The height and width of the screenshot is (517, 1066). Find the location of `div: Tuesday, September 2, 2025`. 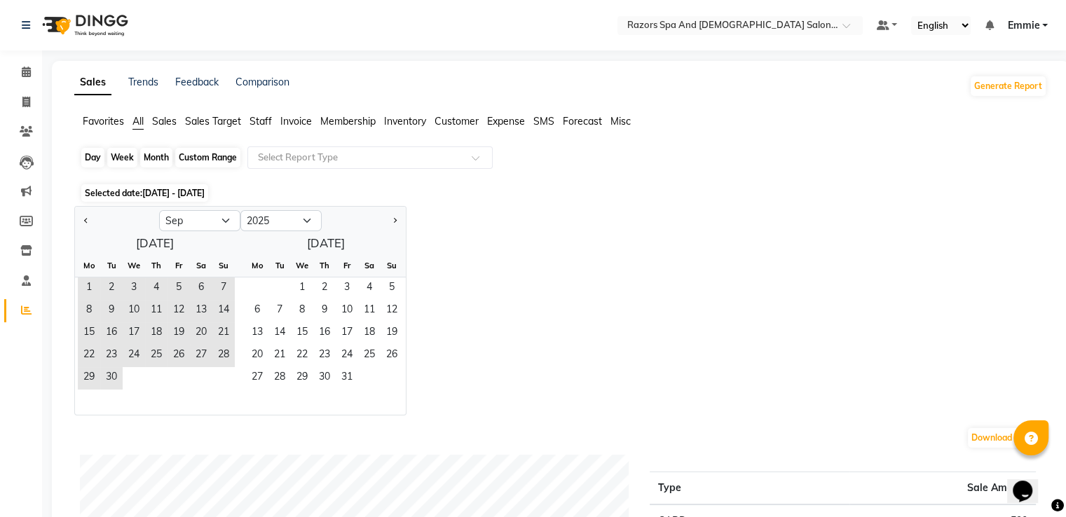

div: Tuesday, September 2, 2025 is located at coordinates (111, 289).